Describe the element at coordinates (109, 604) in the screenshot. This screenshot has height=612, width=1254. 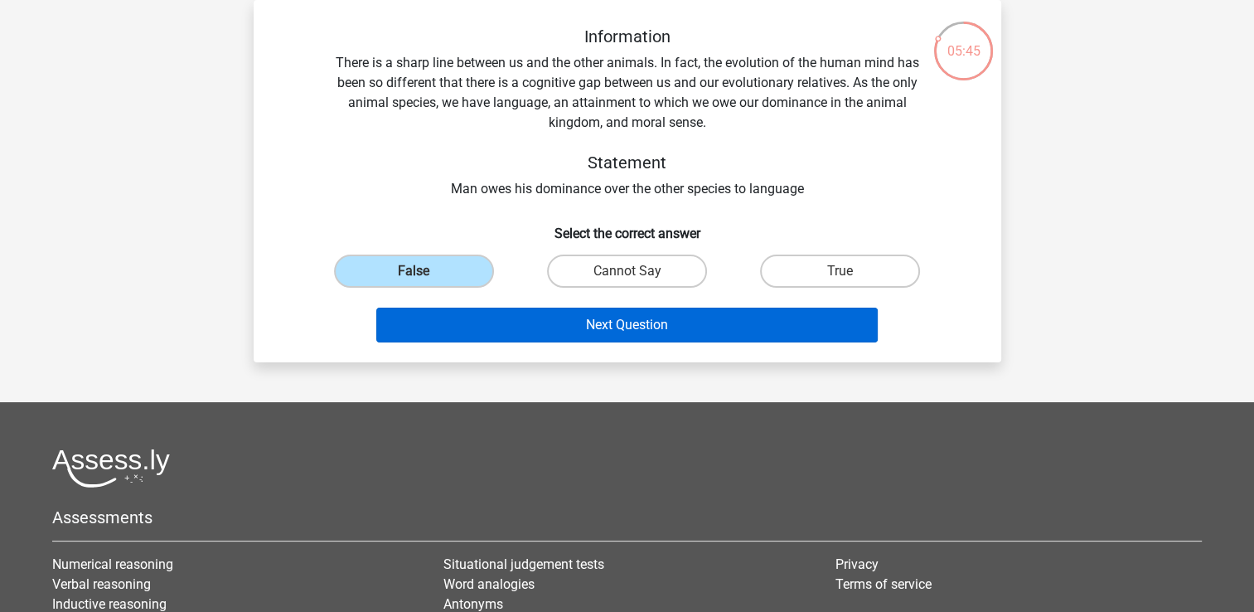
I see `a: Inductive reasoning` at that location.